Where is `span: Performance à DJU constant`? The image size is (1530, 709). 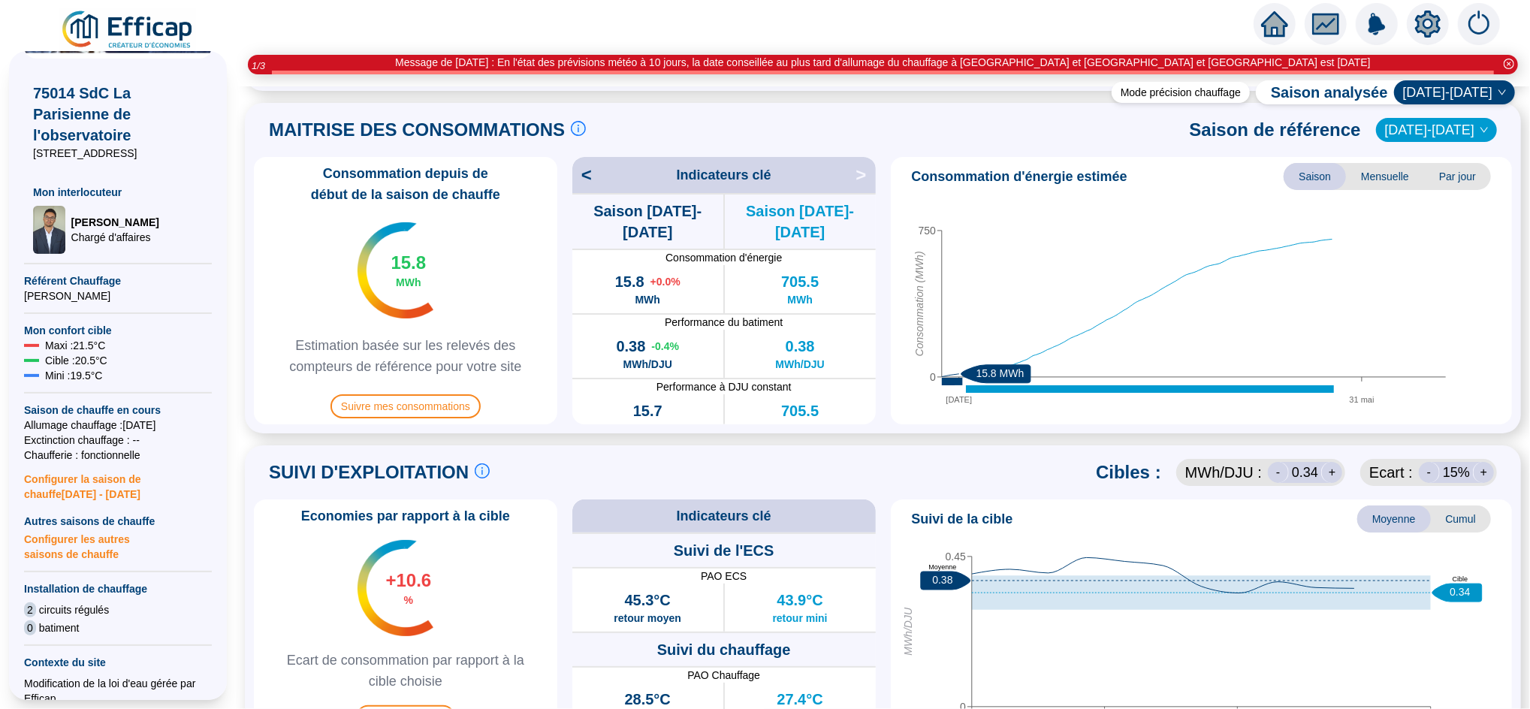 span: Performance à DJU constant is located at coordinates (724, 387).